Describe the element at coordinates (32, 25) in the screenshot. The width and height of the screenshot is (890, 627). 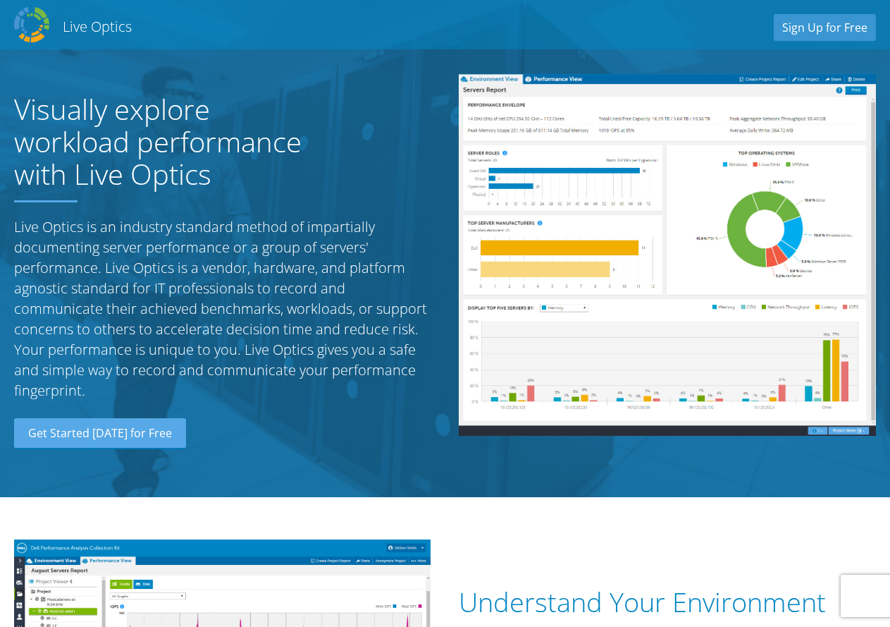
I see `img: Dell Dpack` at that location.